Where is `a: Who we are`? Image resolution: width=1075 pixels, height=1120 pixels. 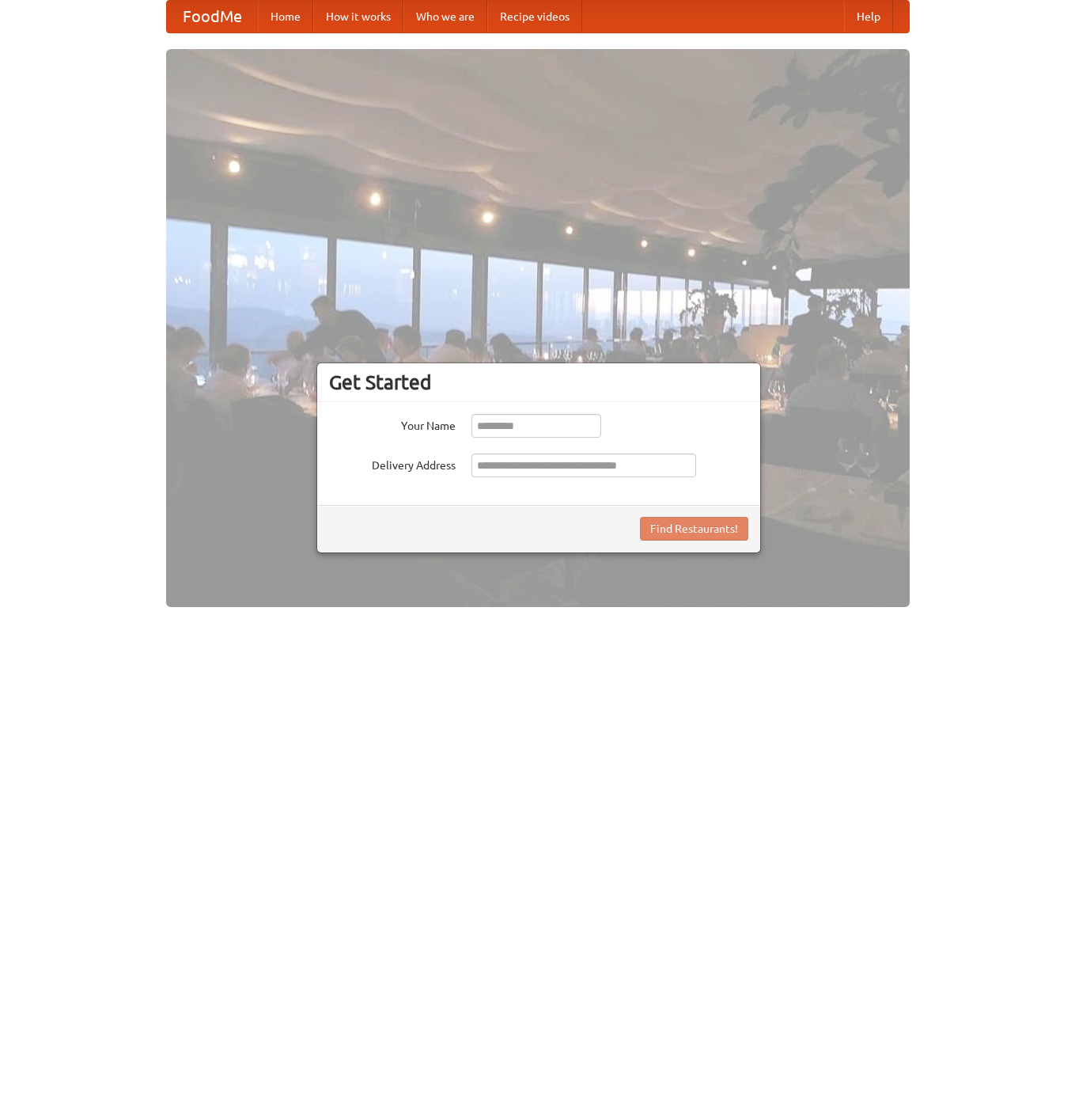
a: Who we are is located at coordinates (445, 17).